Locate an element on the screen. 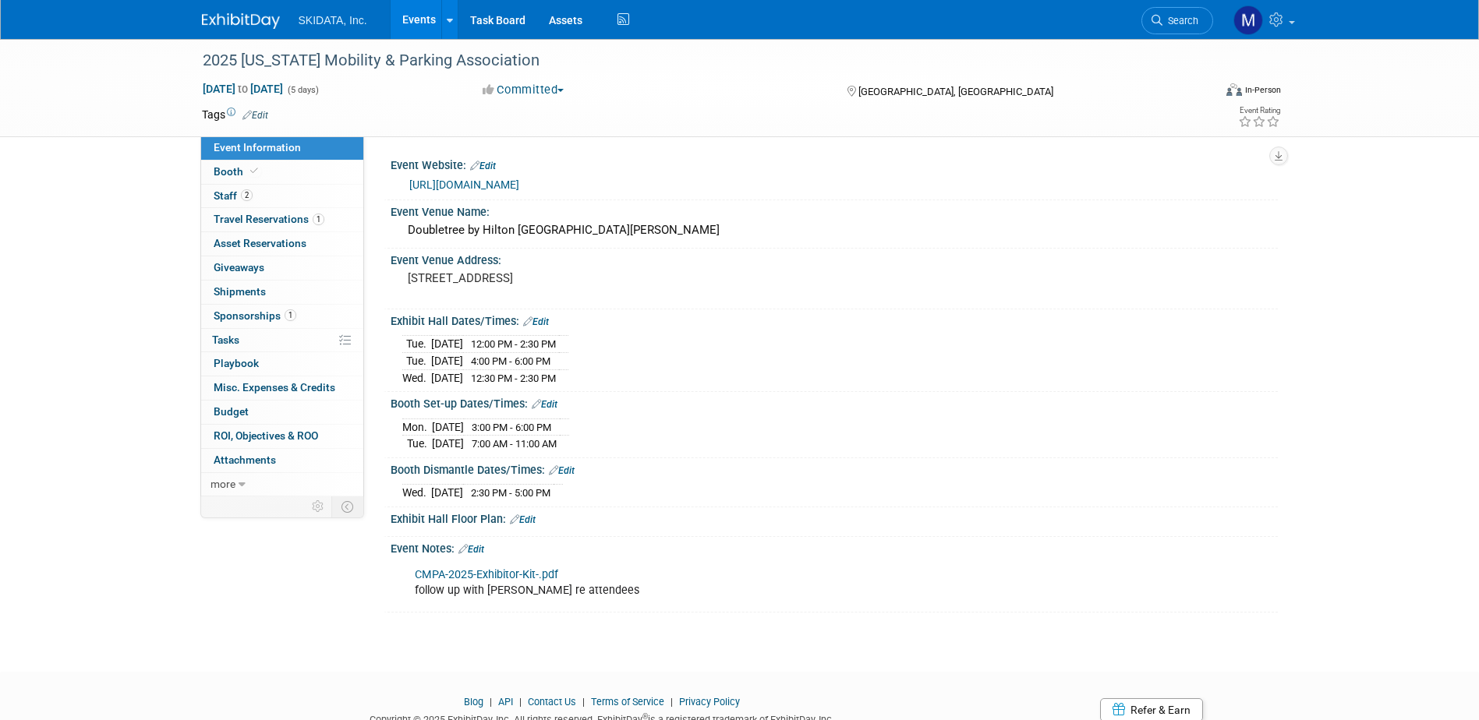 The image size is (1479, 720). td: Personalize Event Tab Strip is located at coordinates (318, 507).